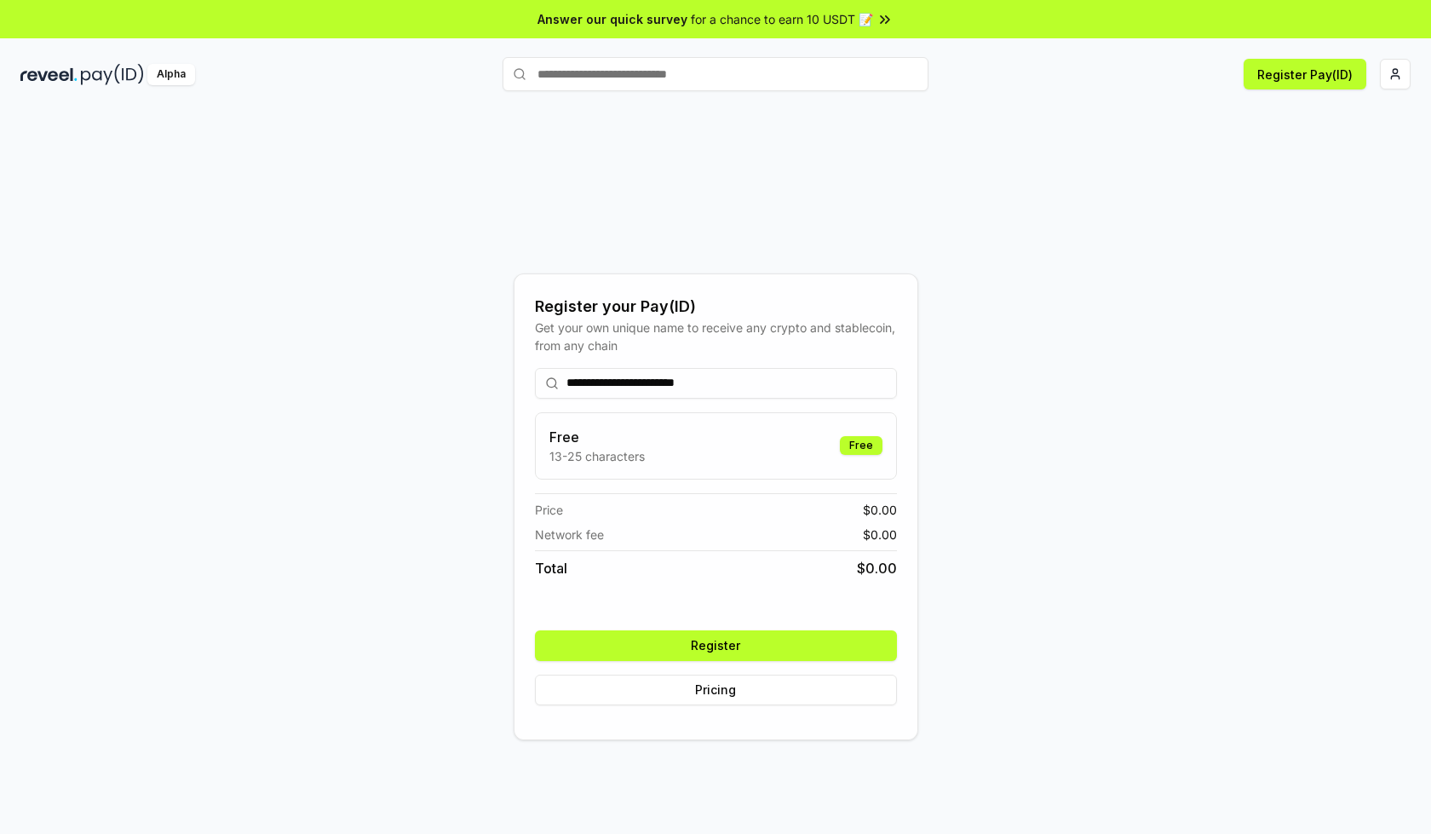 Image resolution: width=1431 pixels, height=834 pixels. I want to click on span: Answer our quick survey, so click(612, 19).